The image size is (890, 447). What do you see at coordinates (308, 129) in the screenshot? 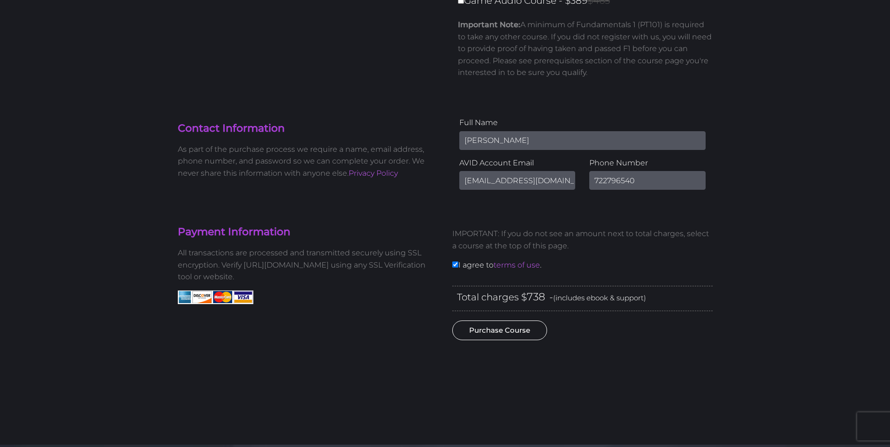
I see `h4: Contact Information` at bounding box center [308, 129].